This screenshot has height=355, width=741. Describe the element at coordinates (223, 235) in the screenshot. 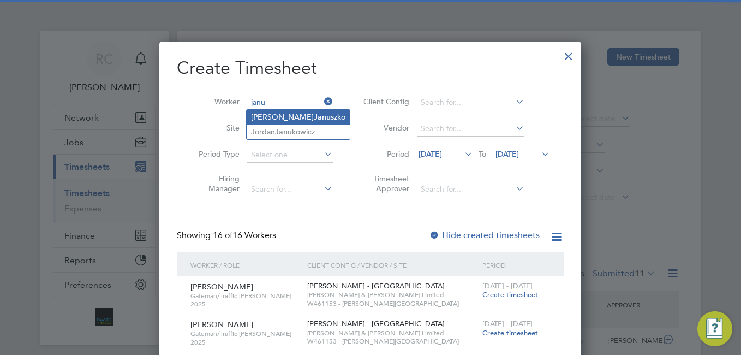

I see `span: 16 of` at that location.